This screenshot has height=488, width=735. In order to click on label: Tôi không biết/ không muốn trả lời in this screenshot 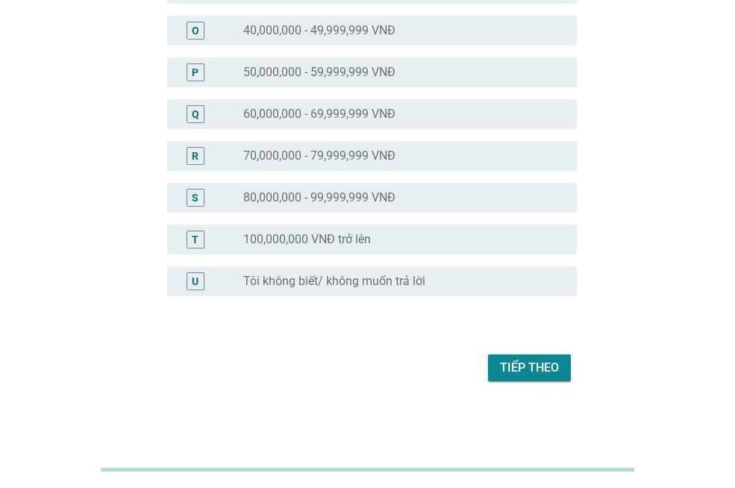, I will do `click(334, 281)`.